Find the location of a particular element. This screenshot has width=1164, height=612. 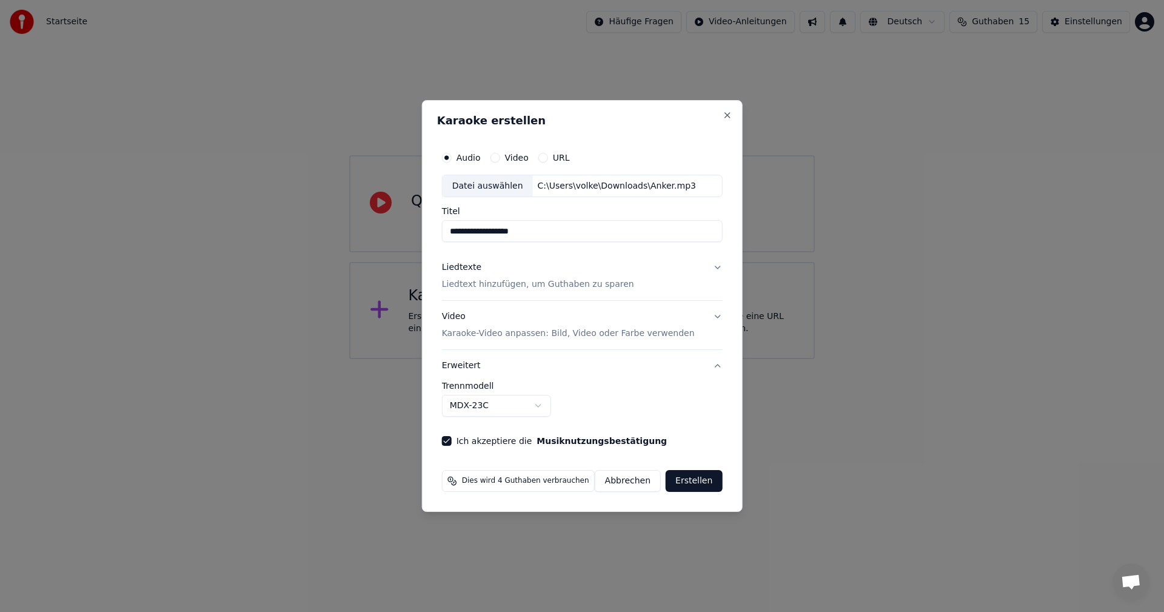

h2: Karaoke erstellen is located at coordinates (582, 121).